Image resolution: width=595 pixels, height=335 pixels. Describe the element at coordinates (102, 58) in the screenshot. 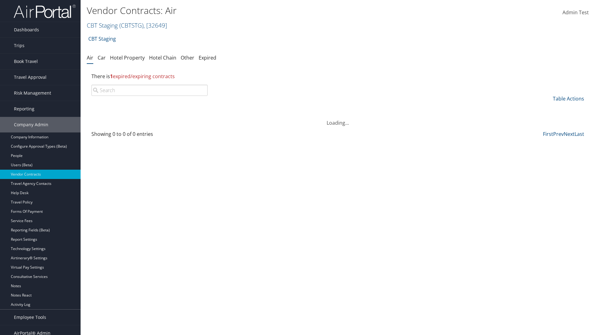

I see `a: Car` at that location.